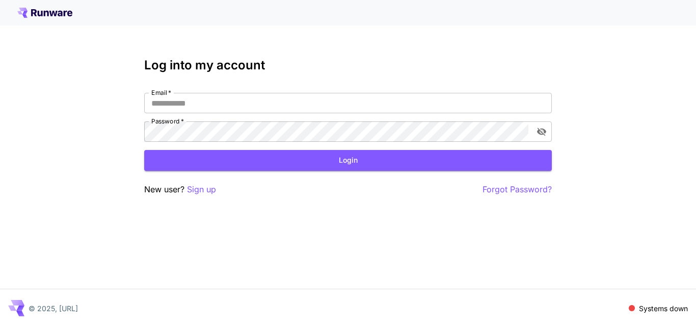 The height and width of the screenshot is (327, 696). What do you see at coordinates (180, 189) in the screenshot?
I see `p: New user?` at bounding box center [180, 189].